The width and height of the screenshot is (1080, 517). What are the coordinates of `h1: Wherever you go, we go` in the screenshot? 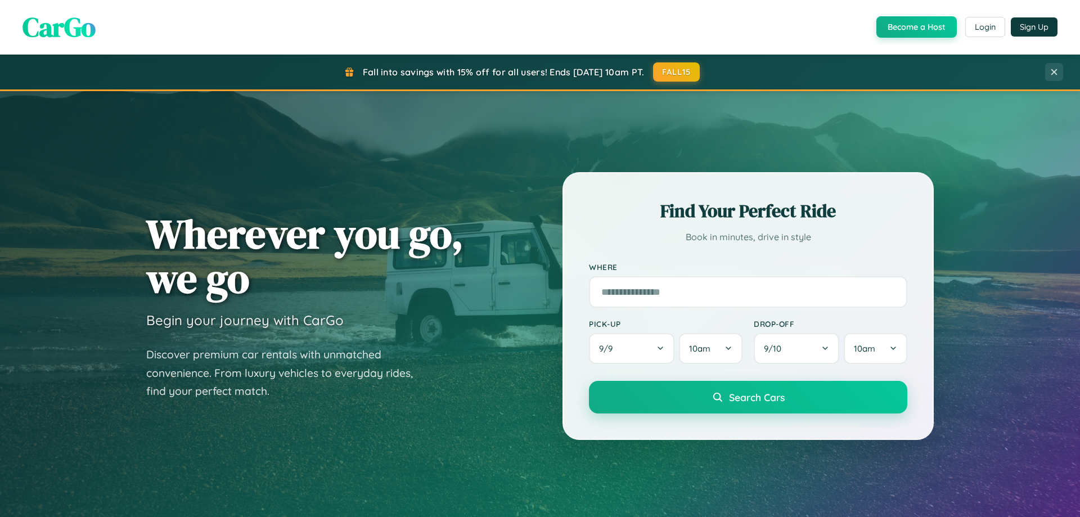 It's located at (305, 256).